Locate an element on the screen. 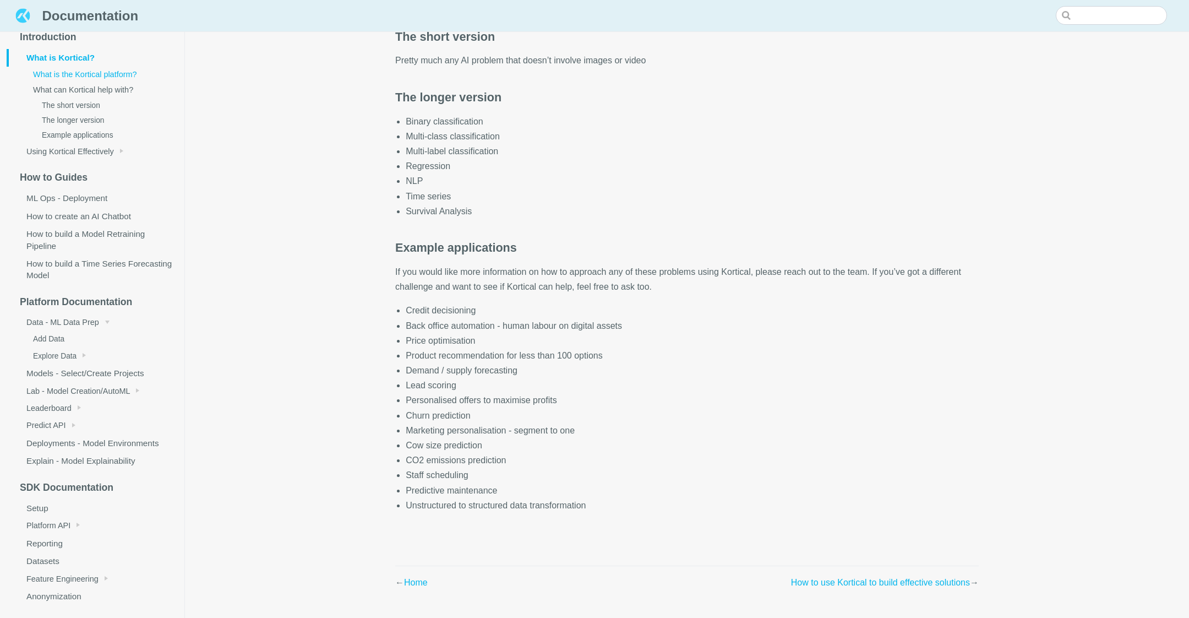 This screenshot has height=618, width=1189. li: CO2 emissions prediction is located at coordinates (692, 460).